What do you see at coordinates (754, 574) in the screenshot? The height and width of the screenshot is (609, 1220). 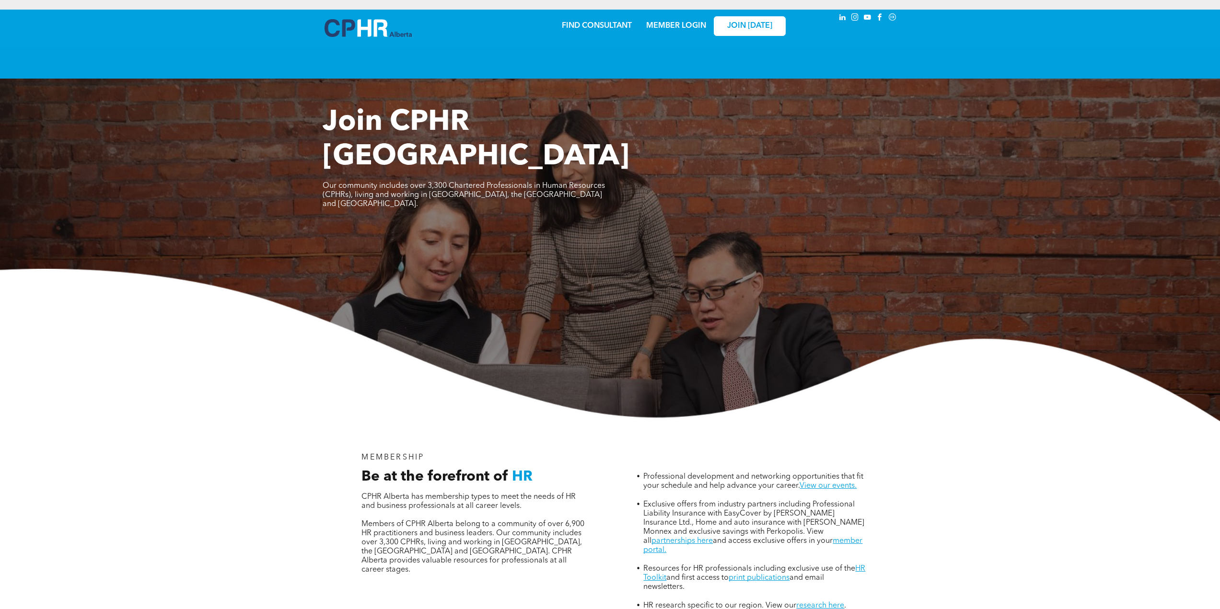 I see `a: HR Toolkit` at bounding box center [754, 574].